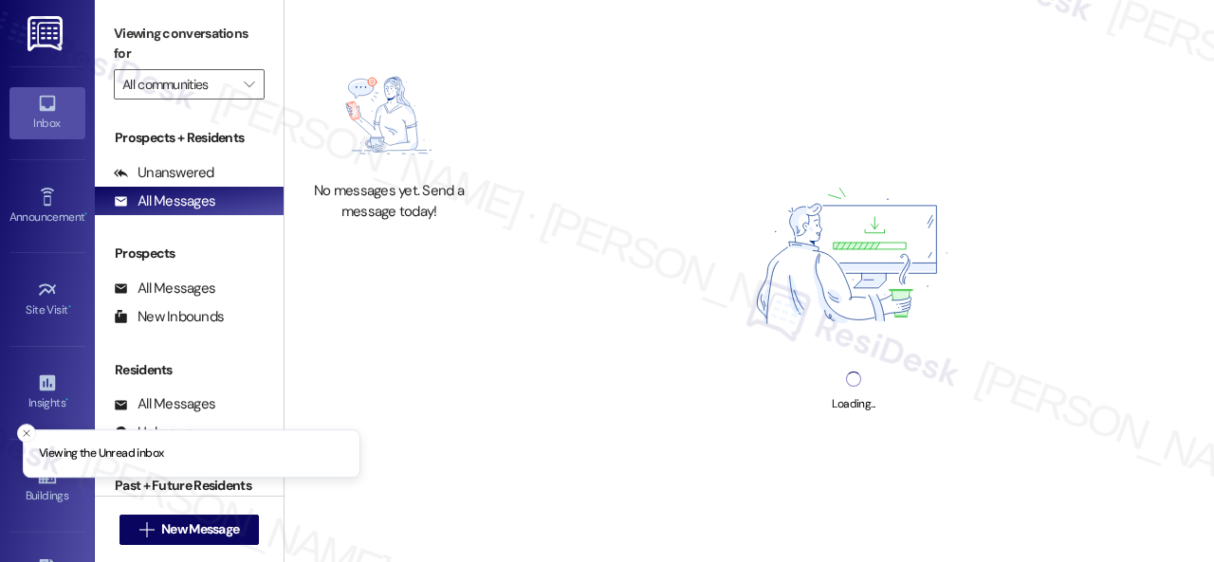  What do you see at coordinates (46, 33) in the screenshot?
I see `img: ResiDesk Logo` at bounding box center [46, 33].